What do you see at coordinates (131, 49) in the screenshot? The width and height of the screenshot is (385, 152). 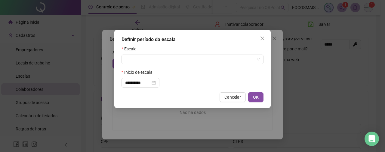 I see `label: Escala` at bounding box center [131, 49].